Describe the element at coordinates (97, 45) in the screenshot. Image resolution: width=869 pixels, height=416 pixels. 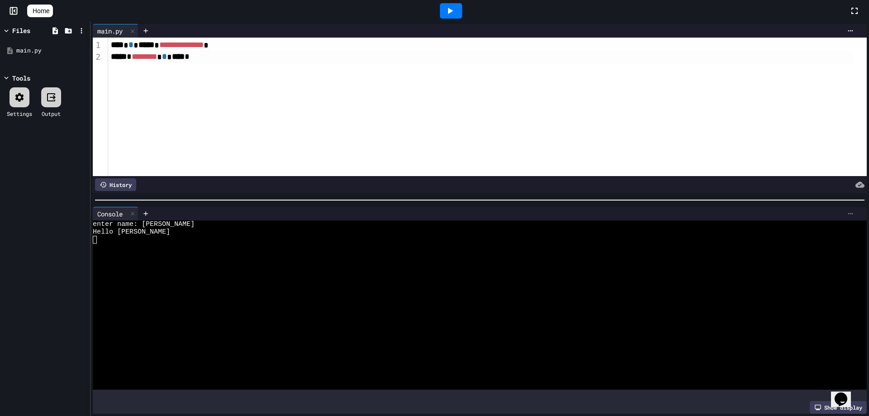
I see `div: 1` at that location.